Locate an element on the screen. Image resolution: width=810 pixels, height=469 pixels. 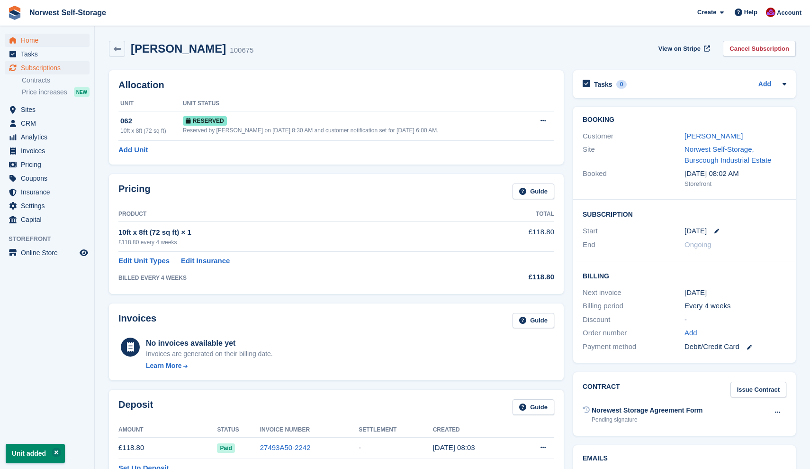
th: Status is located at coordinates (238, 430).